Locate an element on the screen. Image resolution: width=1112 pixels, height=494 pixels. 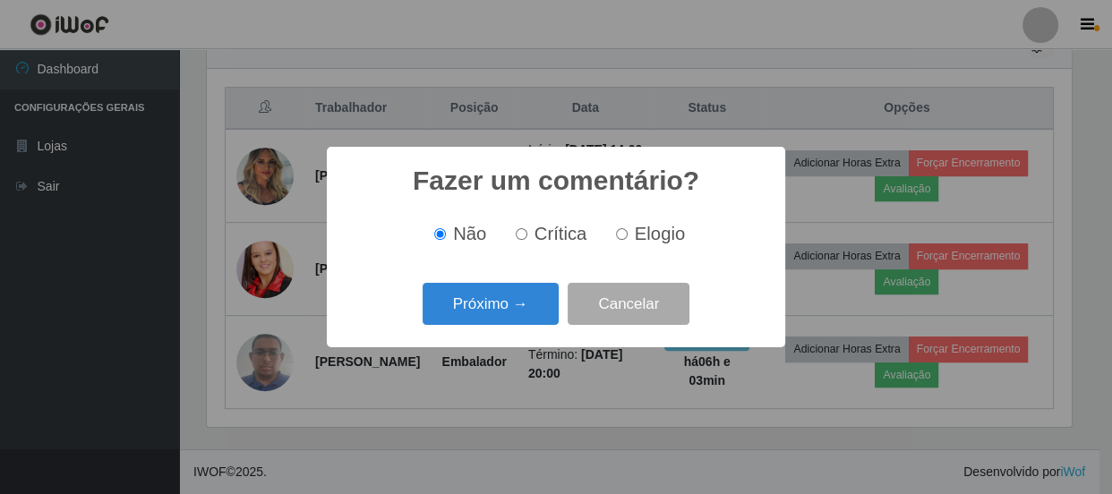
span: Elogio is located at coordinates (660, 234).